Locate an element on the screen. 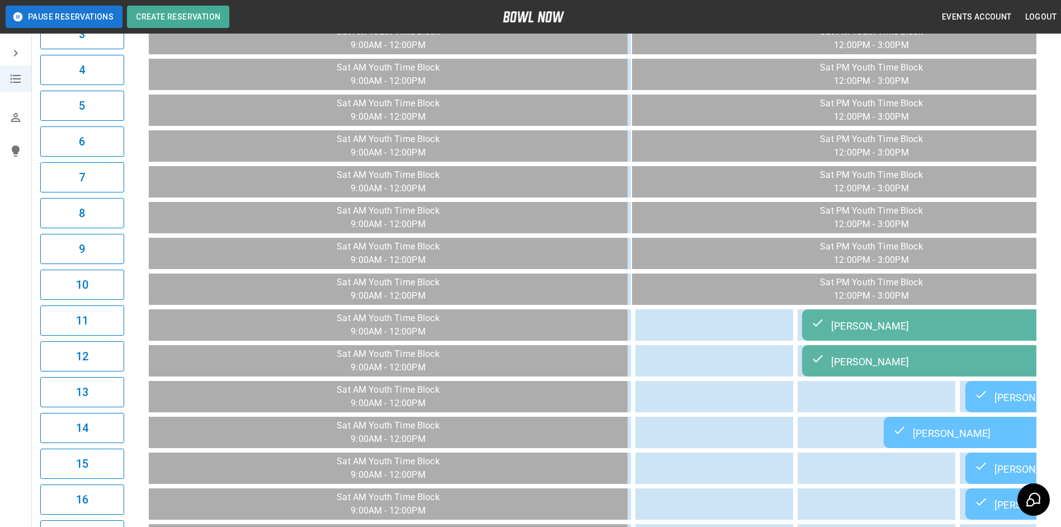  button: 3 is located at coordinates (82, 34).